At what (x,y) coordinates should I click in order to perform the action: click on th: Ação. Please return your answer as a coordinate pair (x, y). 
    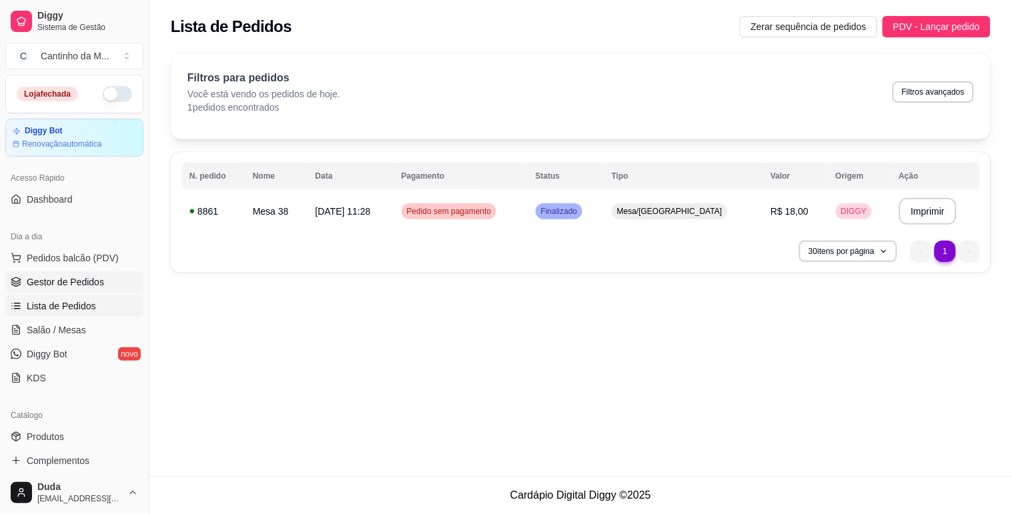
    Looking at the image, I should click on (935, 176).